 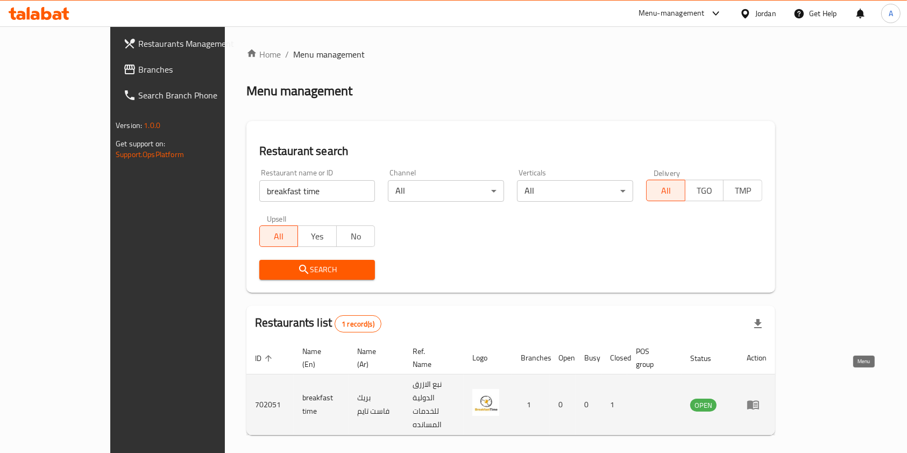 What do you see at coordinates (318, 191) in the screenshot?
I see `input: Search for restaurant name or ID..` at bounding box center [318, 191].